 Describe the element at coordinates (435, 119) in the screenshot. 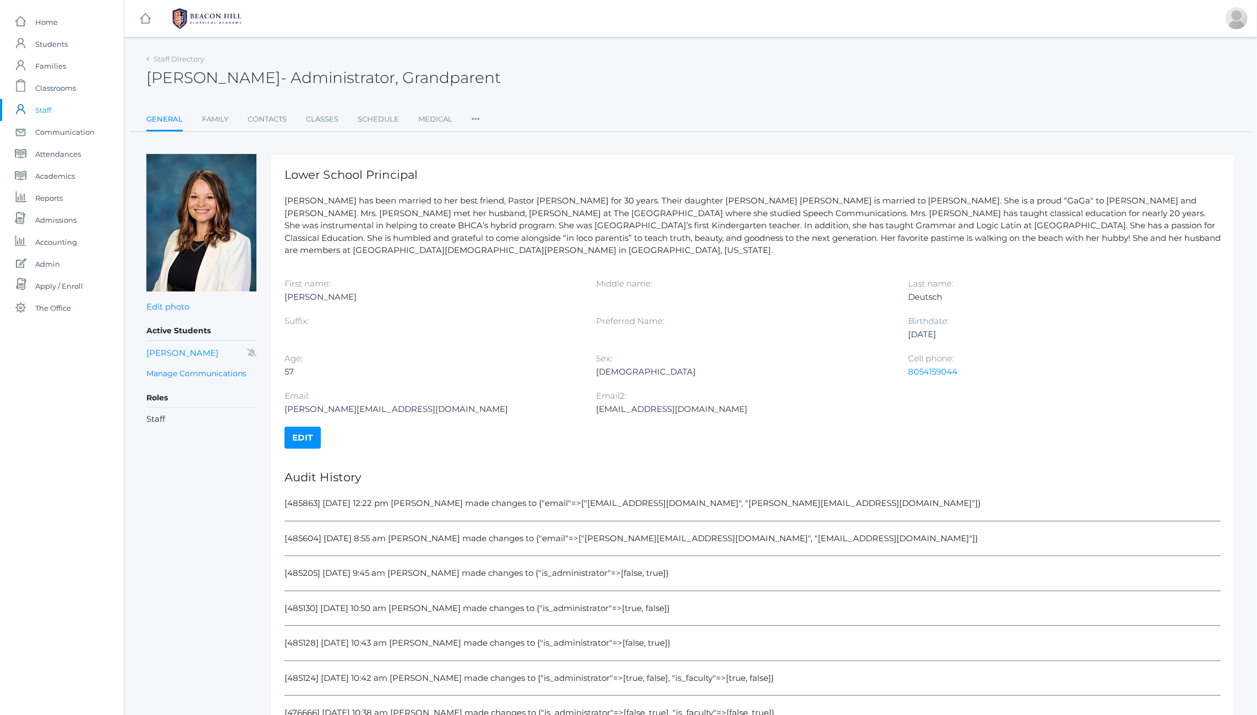

I see `a: Medical` at that location.